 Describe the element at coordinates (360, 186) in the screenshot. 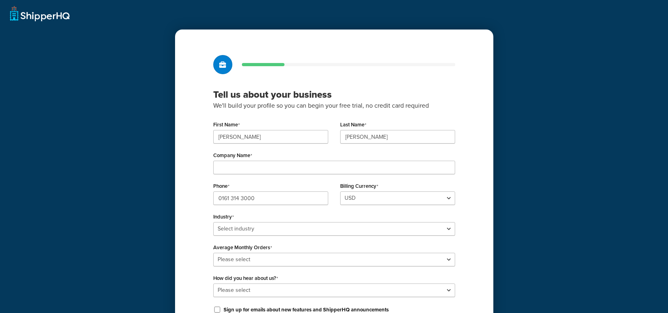

I see `label: Billing Currency` at that location.